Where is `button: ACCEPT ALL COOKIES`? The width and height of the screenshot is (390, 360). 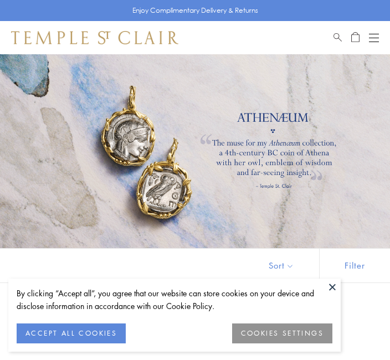 button: ACCEPT ALL COOKIES is located at coordinates (71, 333).